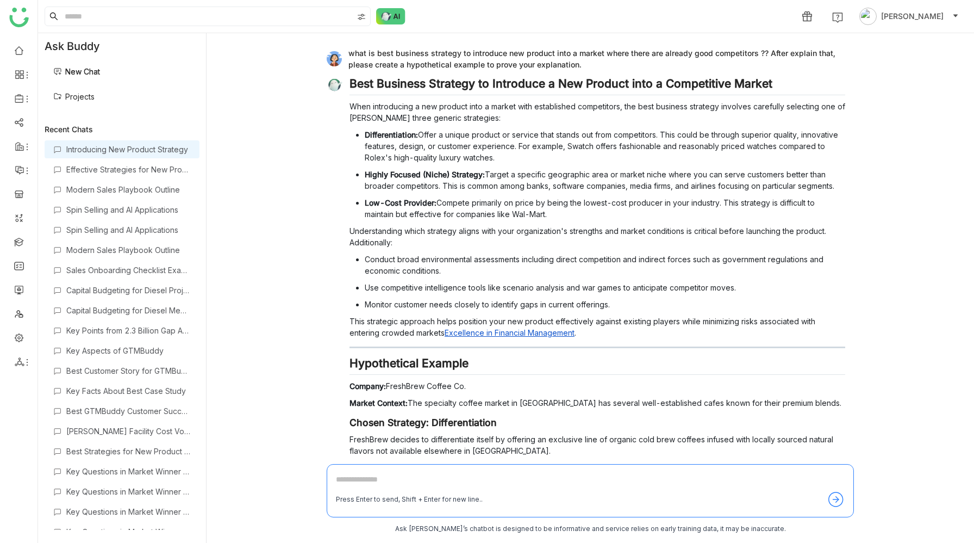  What do you see at coordinates (838, 17) in the screenshot?
I see `img: help.svg` at bounding box center [838, 17].